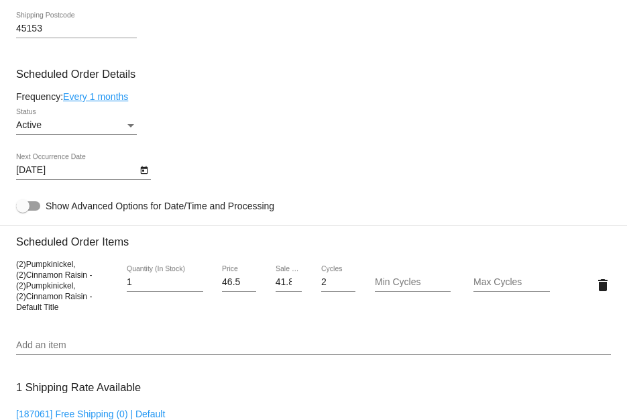 The height and width of the screenshot is (420, 627). I want to click on input: Min Cycles, so click(413, 282).